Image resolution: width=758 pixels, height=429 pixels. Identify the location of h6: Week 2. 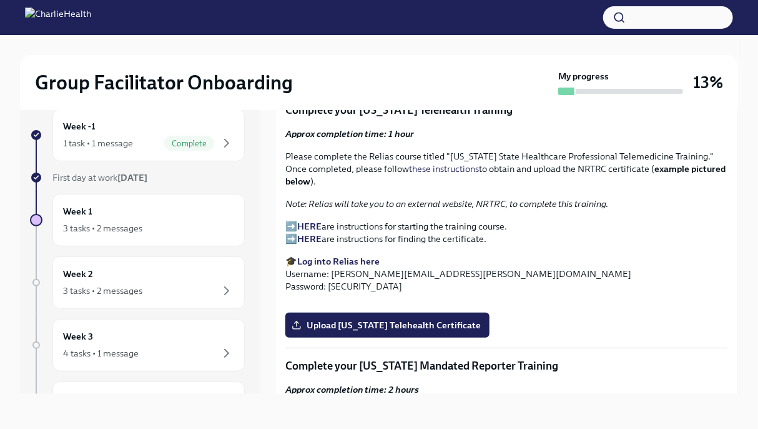
(78, 274).